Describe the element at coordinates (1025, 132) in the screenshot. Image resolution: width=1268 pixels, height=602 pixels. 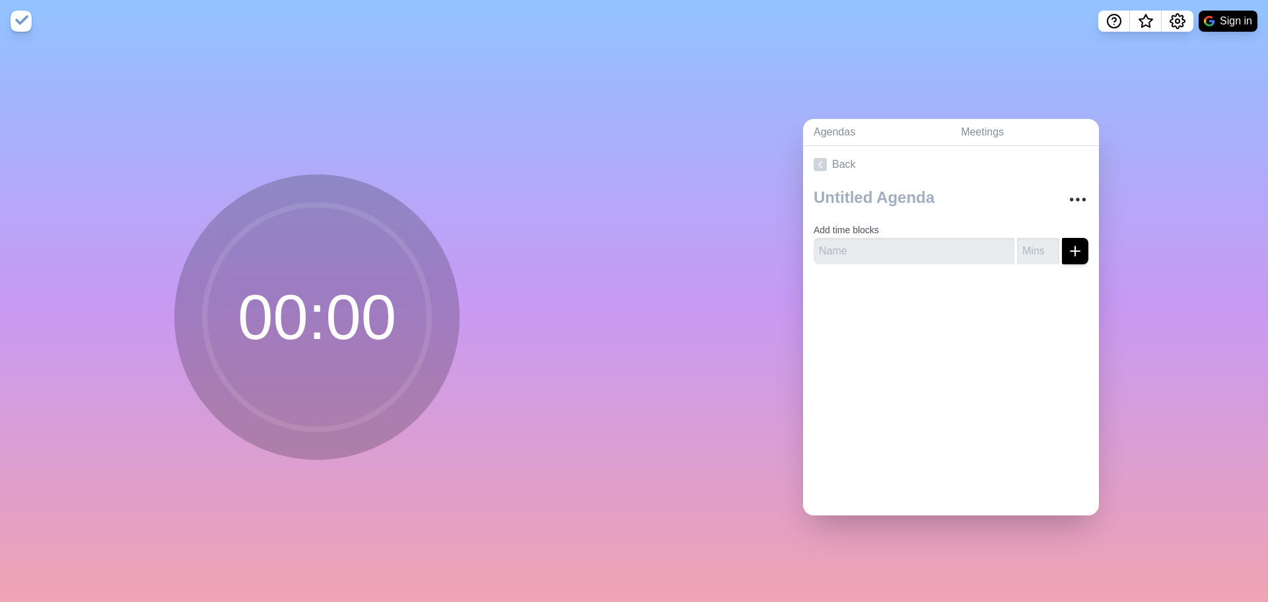
I see `a: Meetings` at that location.